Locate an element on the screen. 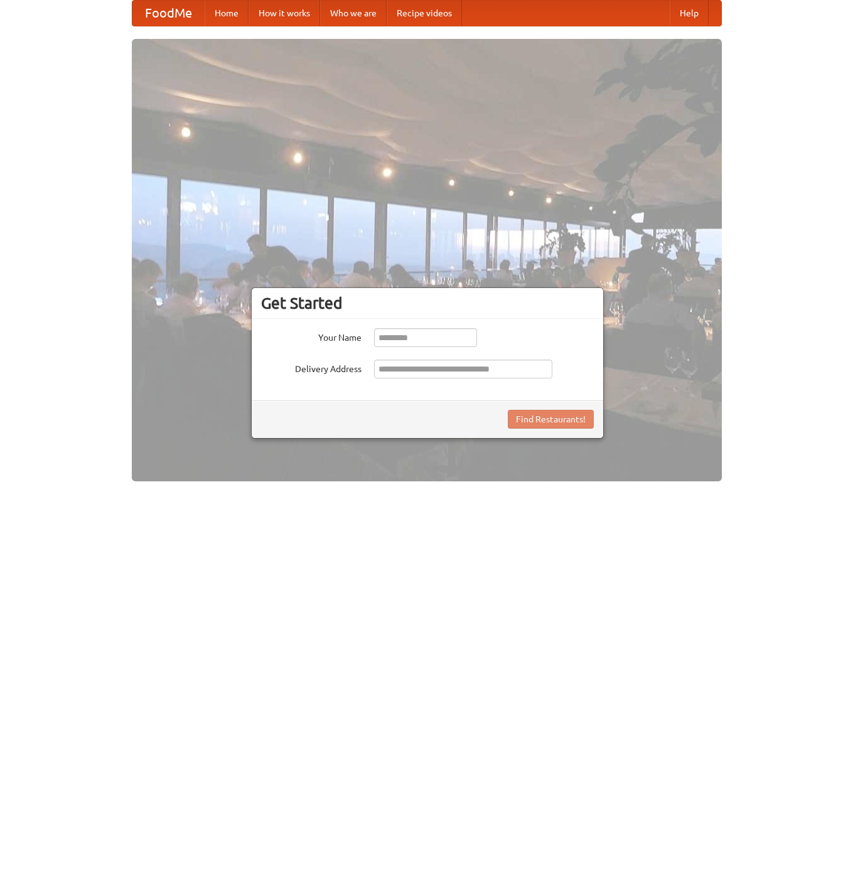  label: Your Name is located at coordinates (311, 336).